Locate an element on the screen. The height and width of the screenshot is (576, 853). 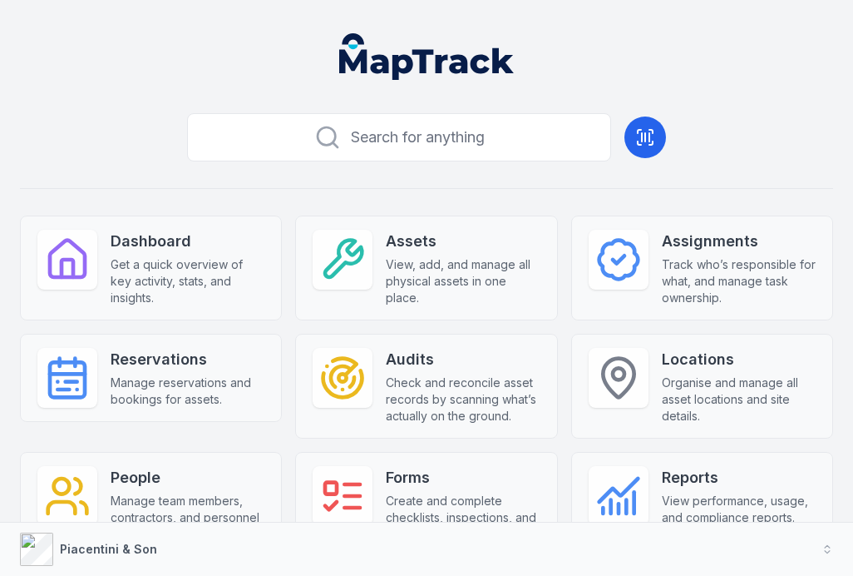
a: AssetsView, add, and manage all physical assets in one place. is located at coordinates (426, 268).